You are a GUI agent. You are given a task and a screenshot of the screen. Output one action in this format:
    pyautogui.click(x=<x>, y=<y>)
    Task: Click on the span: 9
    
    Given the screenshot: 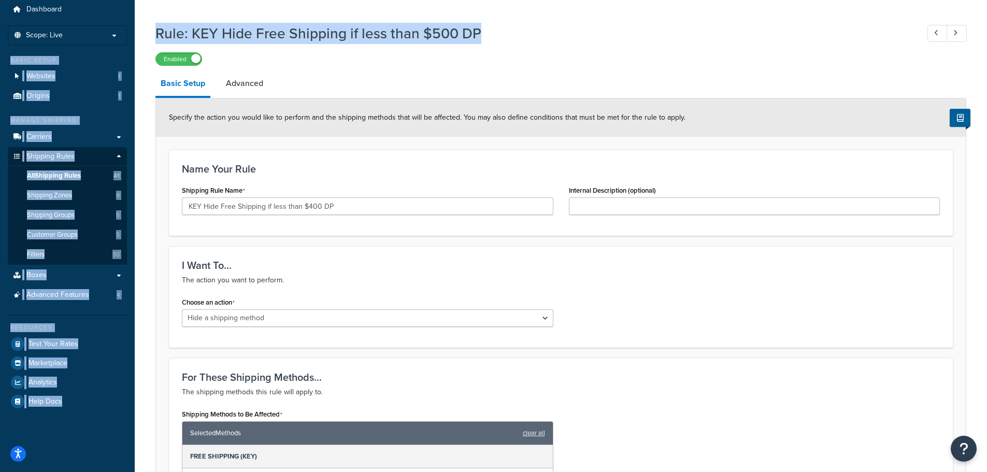 What is the action you would take?
    pyautogui.click(x=118, y=195)
    